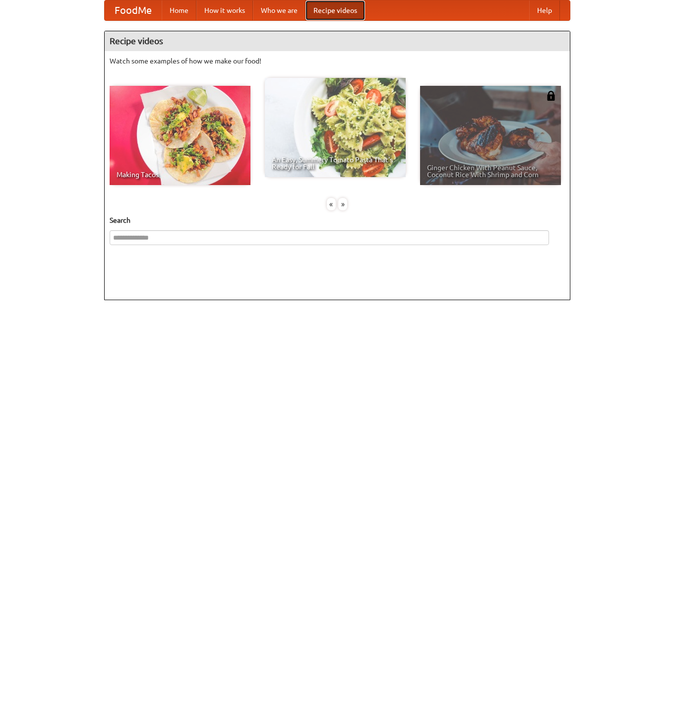 Image resolution: width=674 pixels, height=702 pixels. Describe the element at coordinates (133, 10) in the screenshot. I see `a: FoodMe` at that location.